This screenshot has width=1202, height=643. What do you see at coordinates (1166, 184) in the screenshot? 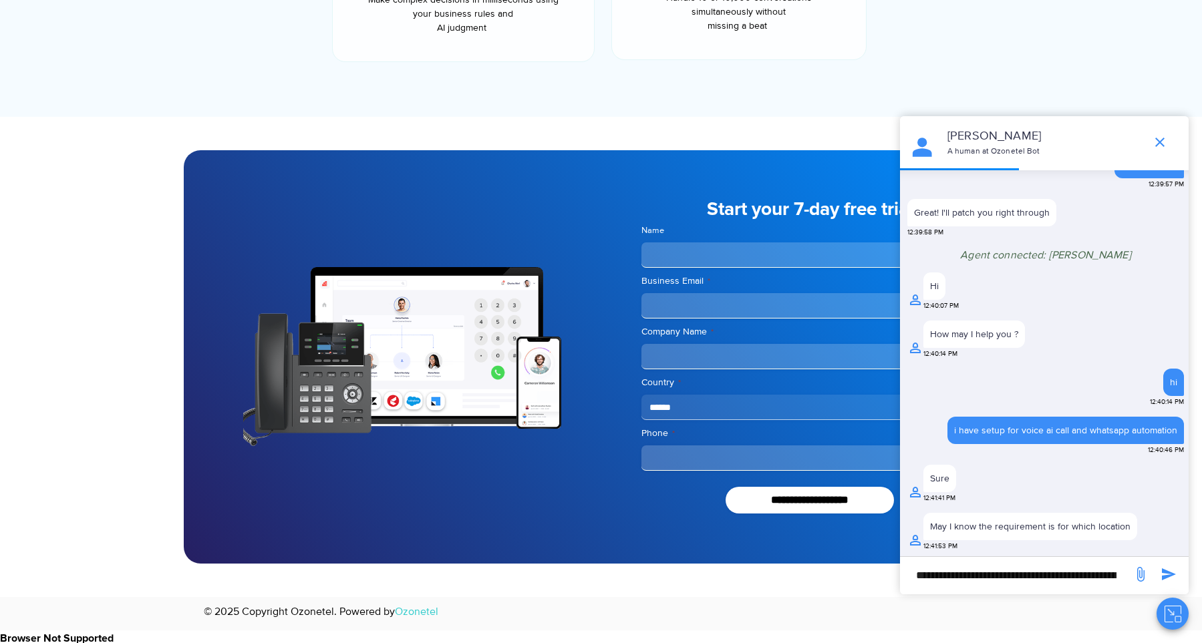
I see `span: 12:39:57 PM` at bounding box center [1166, 184].